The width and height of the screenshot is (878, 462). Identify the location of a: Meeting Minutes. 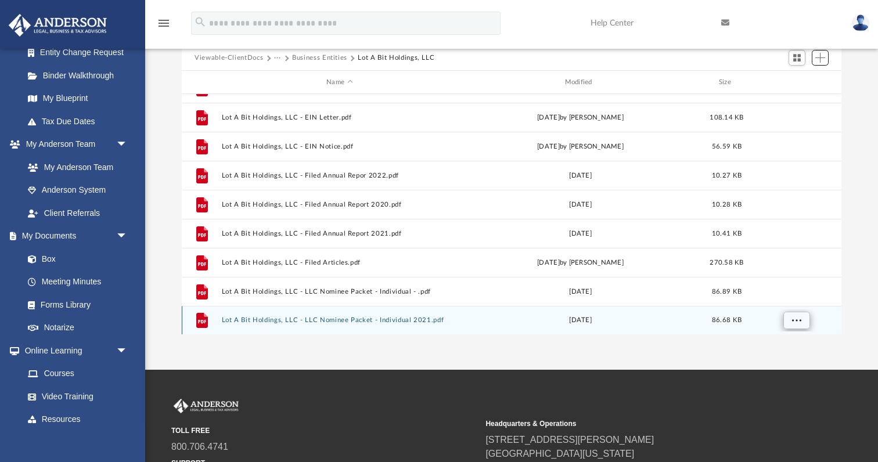
(78, 282).